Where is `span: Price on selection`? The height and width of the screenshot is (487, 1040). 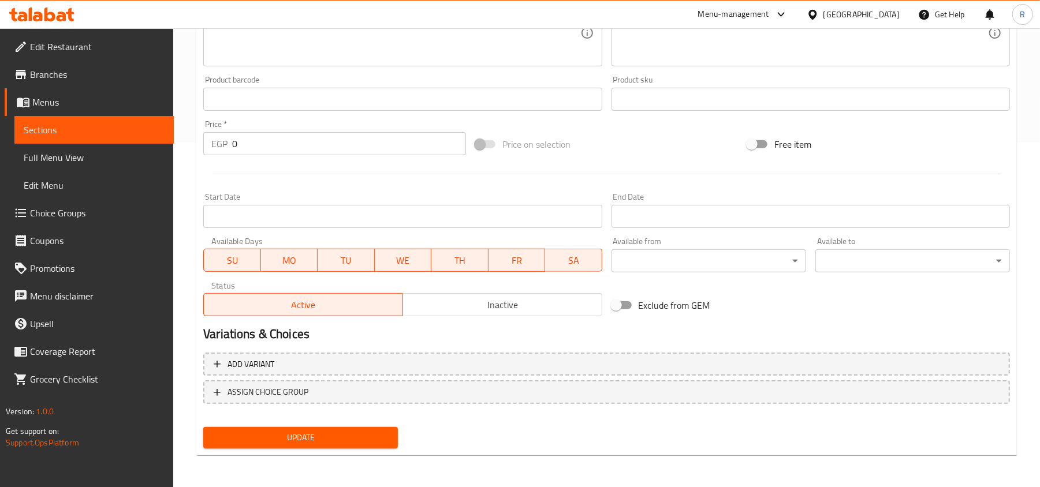 span: Price on selection is located at coordinates (536, 144).